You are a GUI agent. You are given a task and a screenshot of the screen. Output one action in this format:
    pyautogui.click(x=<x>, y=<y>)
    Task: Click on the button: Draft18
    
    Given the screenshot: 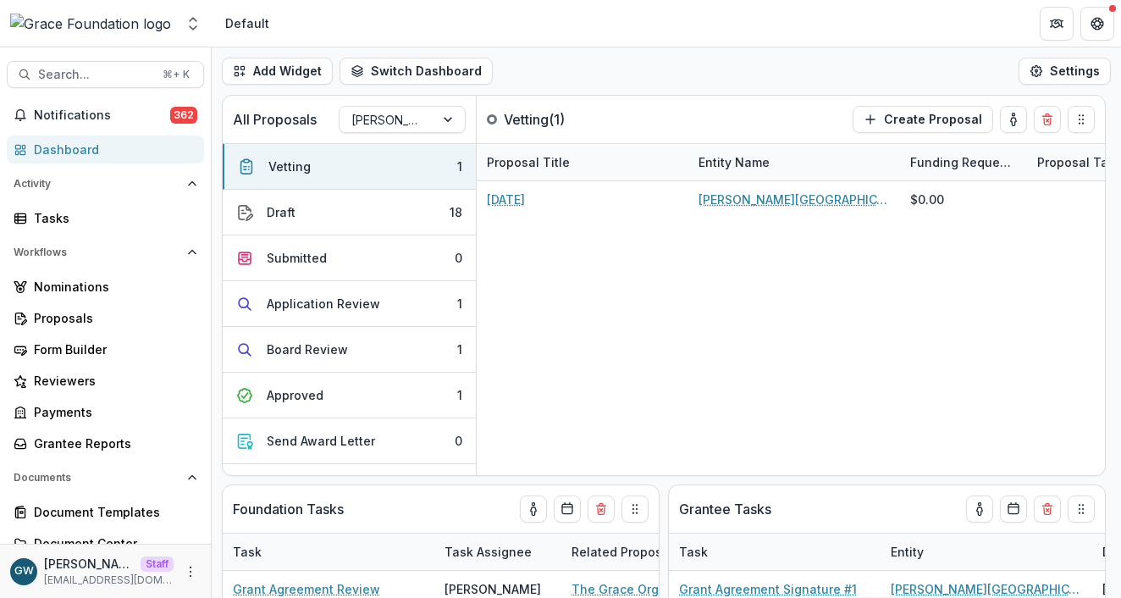 What is the action you would take?
    pyautogui.click(x=349, y=212)
    